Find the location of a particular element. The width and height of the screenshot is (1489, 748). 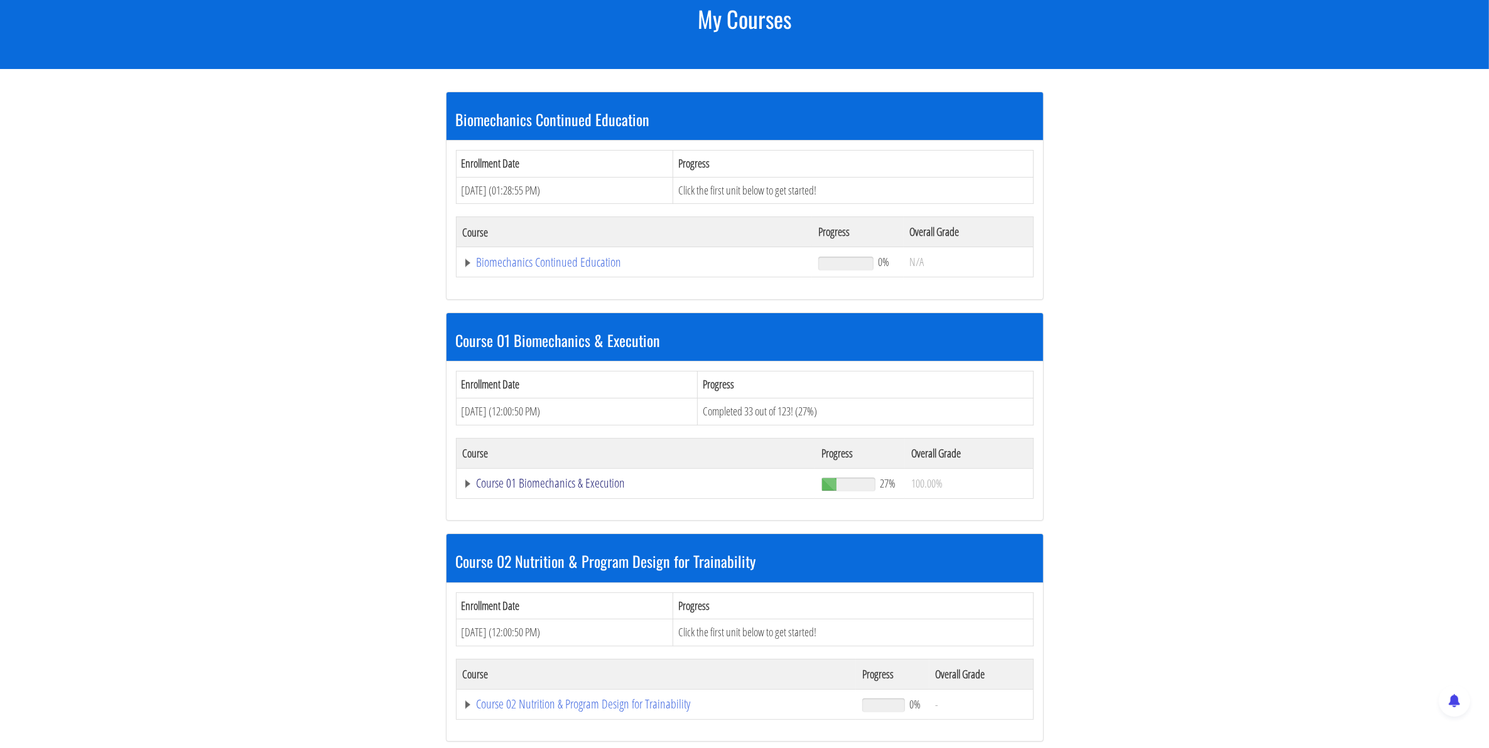

h3: Biomechanics Continued Education is located at coordinates (745, 119).